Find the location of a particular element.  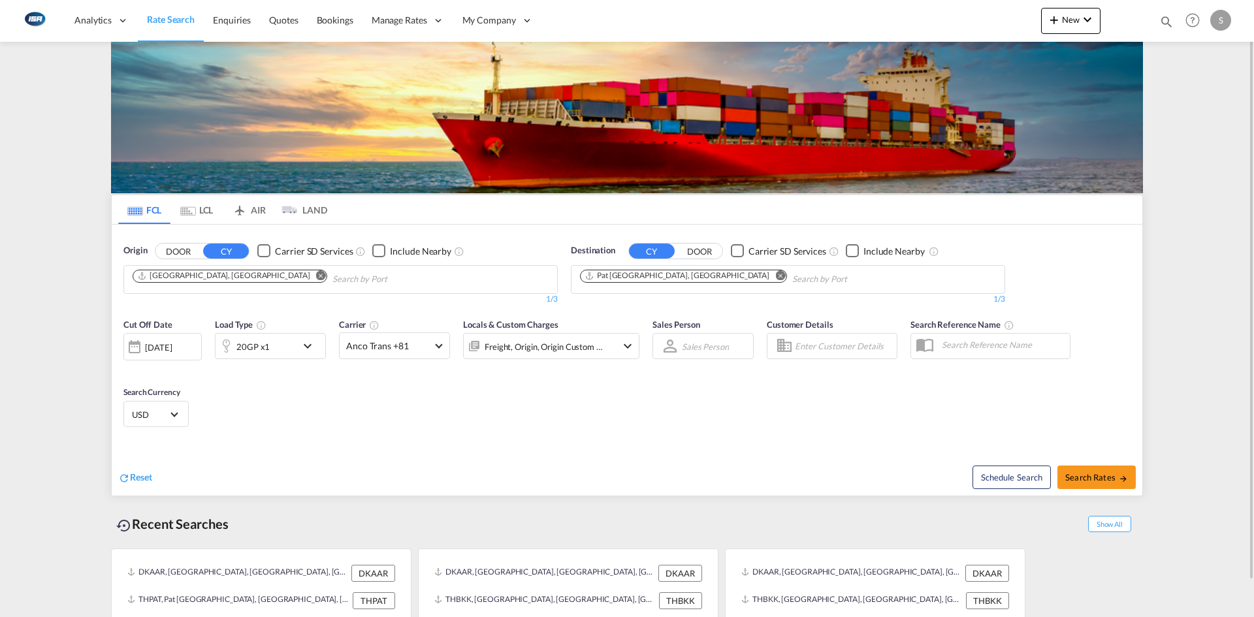

md-select: Sales Person is located at coordinates (705, 346).